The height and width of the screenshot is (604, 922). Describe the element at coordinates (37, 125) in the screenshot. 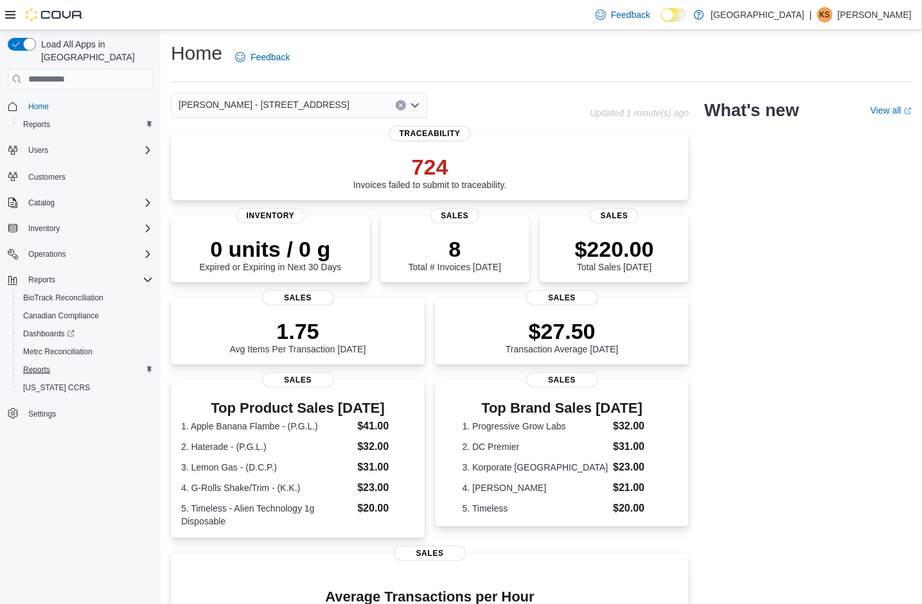

I see `a: Reports` at that location.